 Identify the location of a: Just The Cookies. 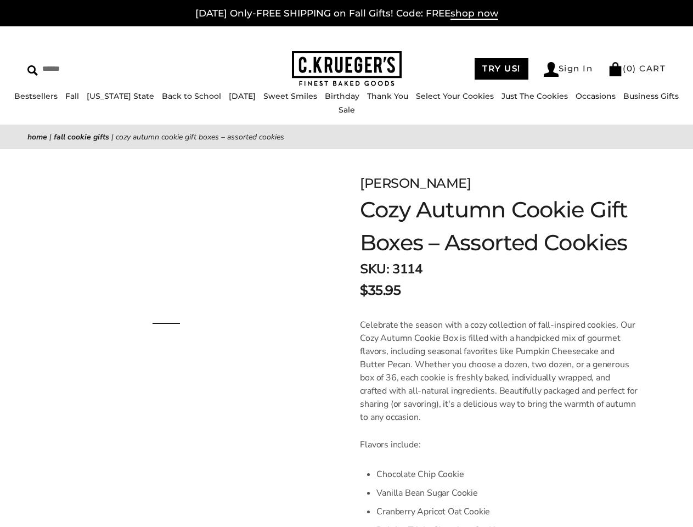
(535, 96).